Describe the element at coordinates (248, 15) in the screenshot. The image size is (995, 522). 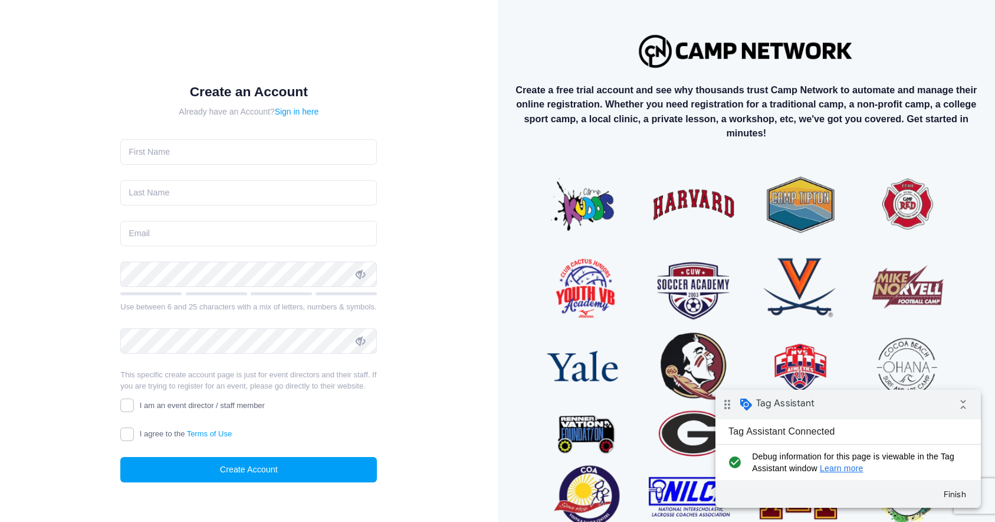
I see `i: Collapse debug badge` at that location.